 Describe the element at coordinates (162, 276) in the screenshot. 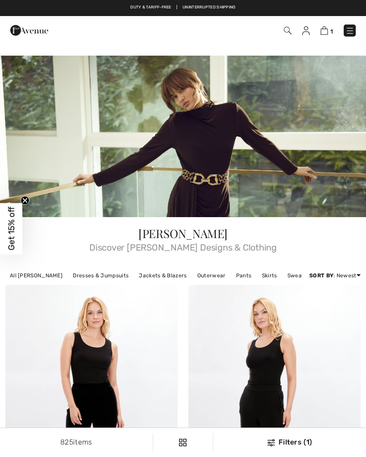

I see `a: Jackets & Blazers` at that location.